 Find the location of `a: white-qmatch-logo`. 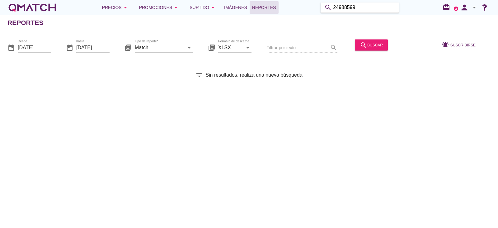

a: white-qmatch-logo is located at coordinates (32, 7).